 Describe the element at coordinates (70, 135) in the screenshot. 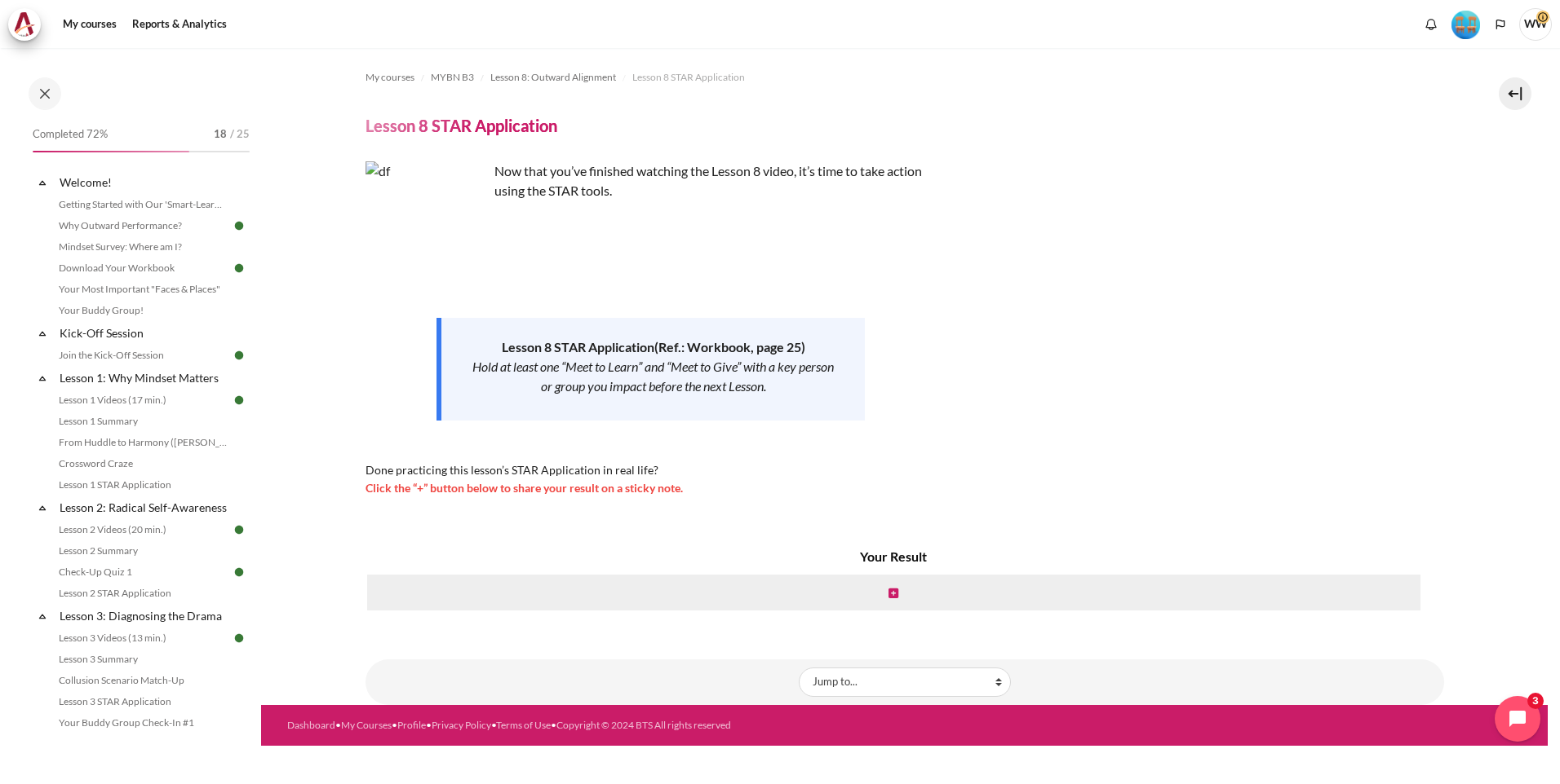

I see `span: Completed 72%` at that location.